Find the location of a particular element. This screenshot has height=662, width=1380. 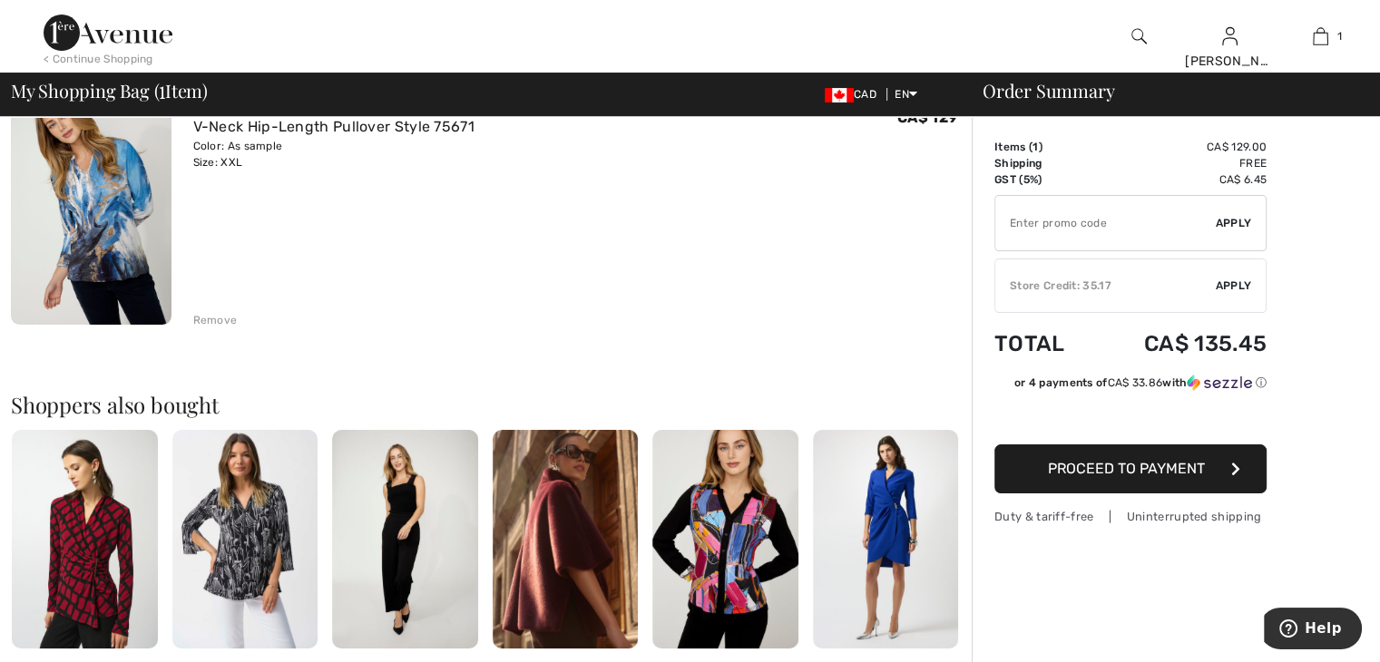

span: CAD is located at coordinates (854, 94).